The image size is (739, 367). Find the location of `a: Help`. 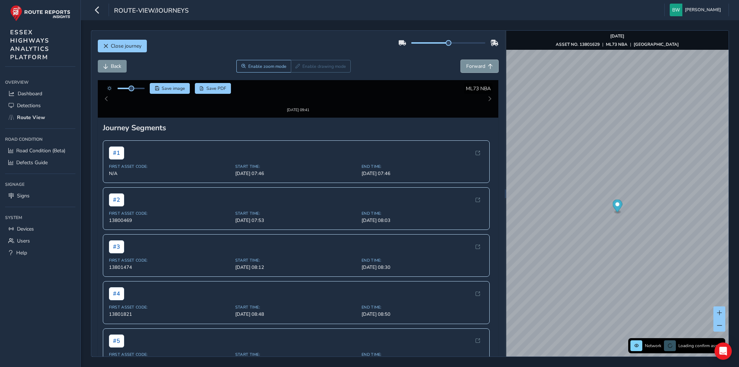

a: Help is located at coordinates (40, 253).